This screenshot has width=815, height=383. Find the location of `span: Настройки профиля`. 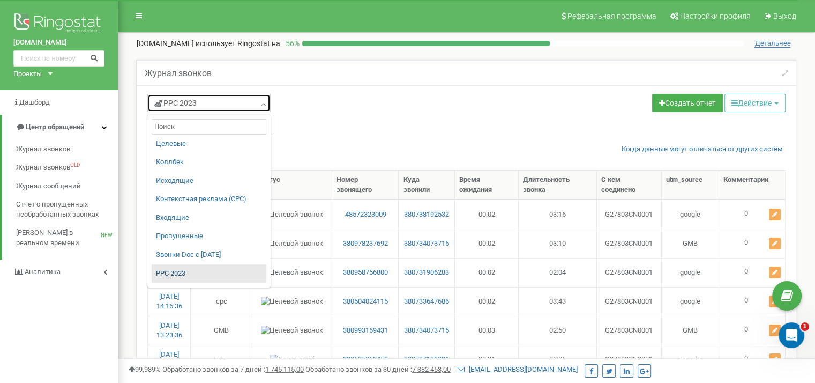

span: Настройки профиля is located at coordinates (716, 16).